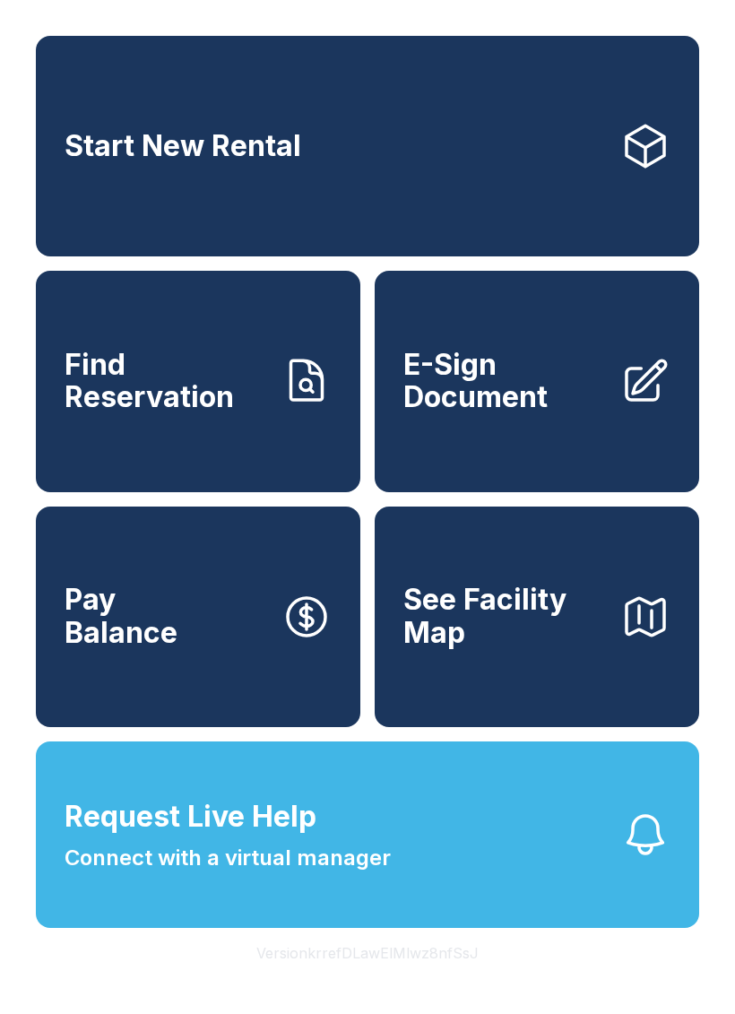 The height and width of the screenshot is (1014, 735). I want to click on a: E-Sign Document, so click(537, 381).